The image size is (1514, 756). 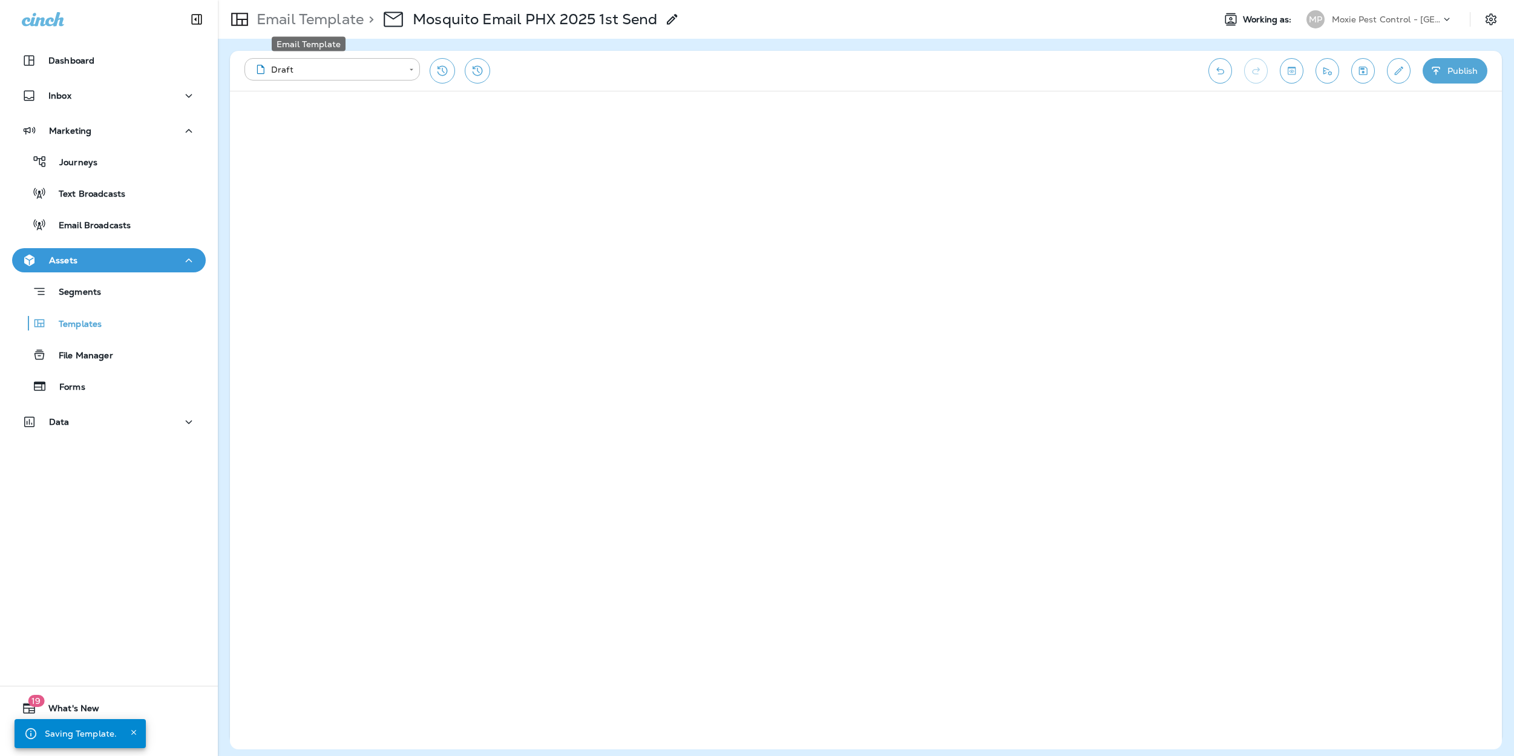 What do you see at coordinates (66, 387) in the screenshot?
I see `p: Forms` at bounding box center [66, 387].